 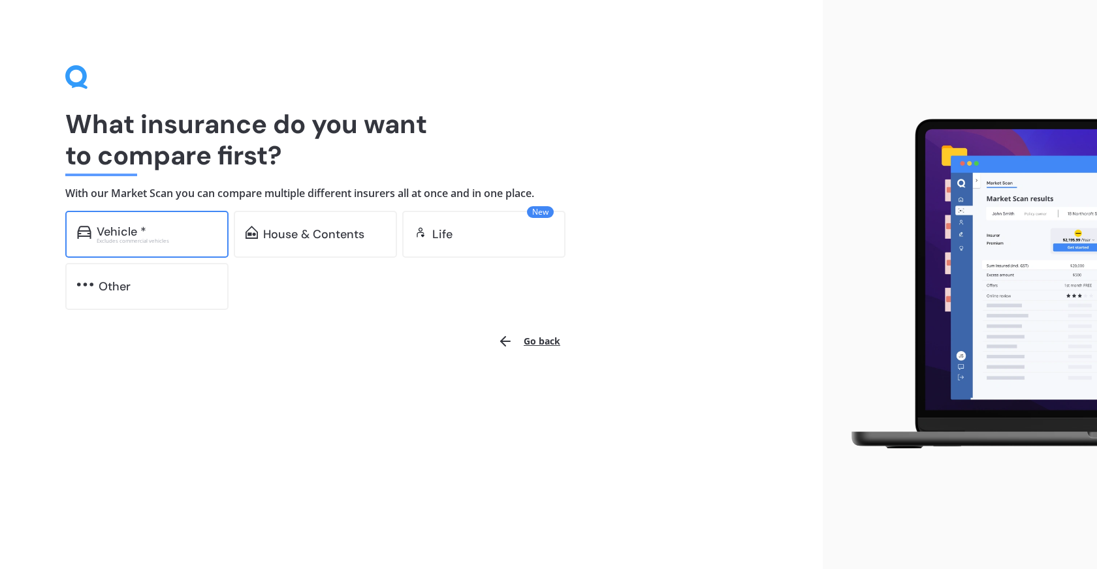 I want to click on div: Other, so click(x=114, y=287).